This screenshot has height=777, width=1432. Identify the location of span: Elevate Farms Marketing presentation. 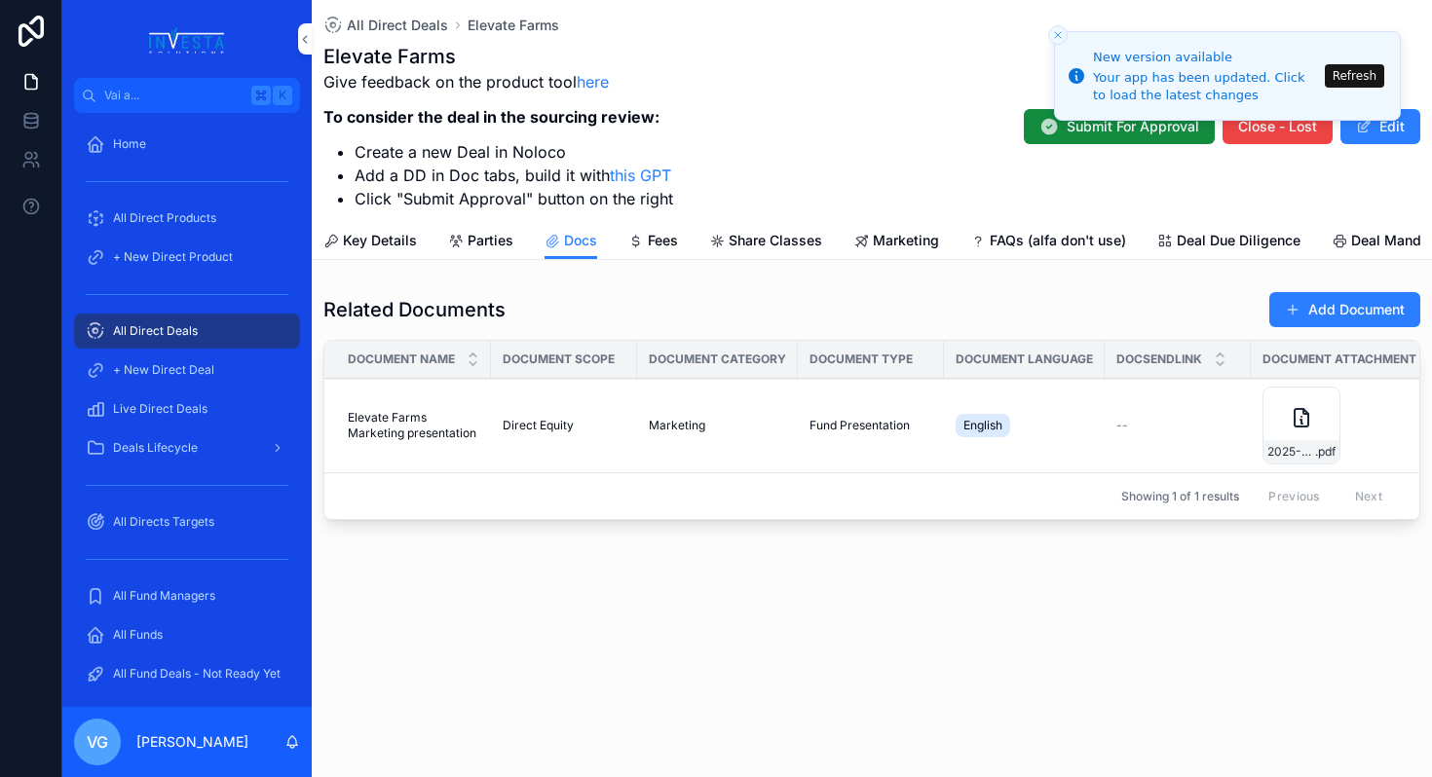
(413, 426).